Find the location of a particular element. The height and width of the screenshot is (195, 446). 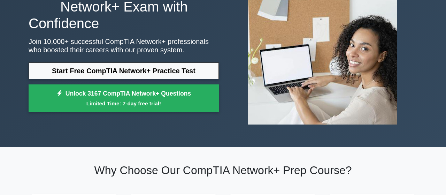

p: Join 10,000+ successful CompTIA Network+ professionals who boosted their careers with our proven ... is located at coordinates (124, 46).